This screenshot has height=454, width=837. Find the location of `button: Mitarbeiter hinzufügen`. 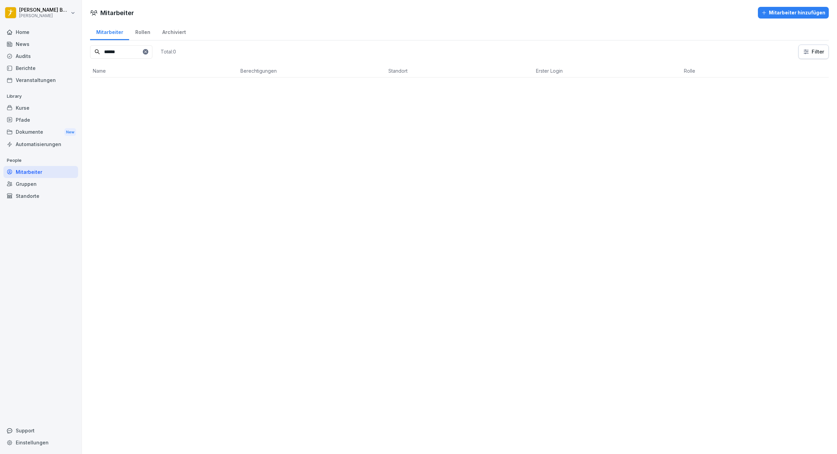

button: Mitarbeiter hinzufügen is located at coordinates (793, 13).